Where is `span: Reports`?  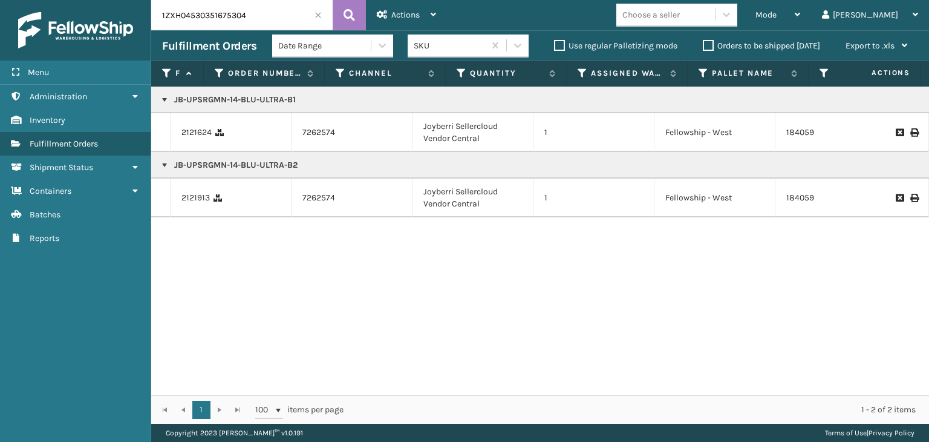
span: Reports is located at coordinates (44, 238).